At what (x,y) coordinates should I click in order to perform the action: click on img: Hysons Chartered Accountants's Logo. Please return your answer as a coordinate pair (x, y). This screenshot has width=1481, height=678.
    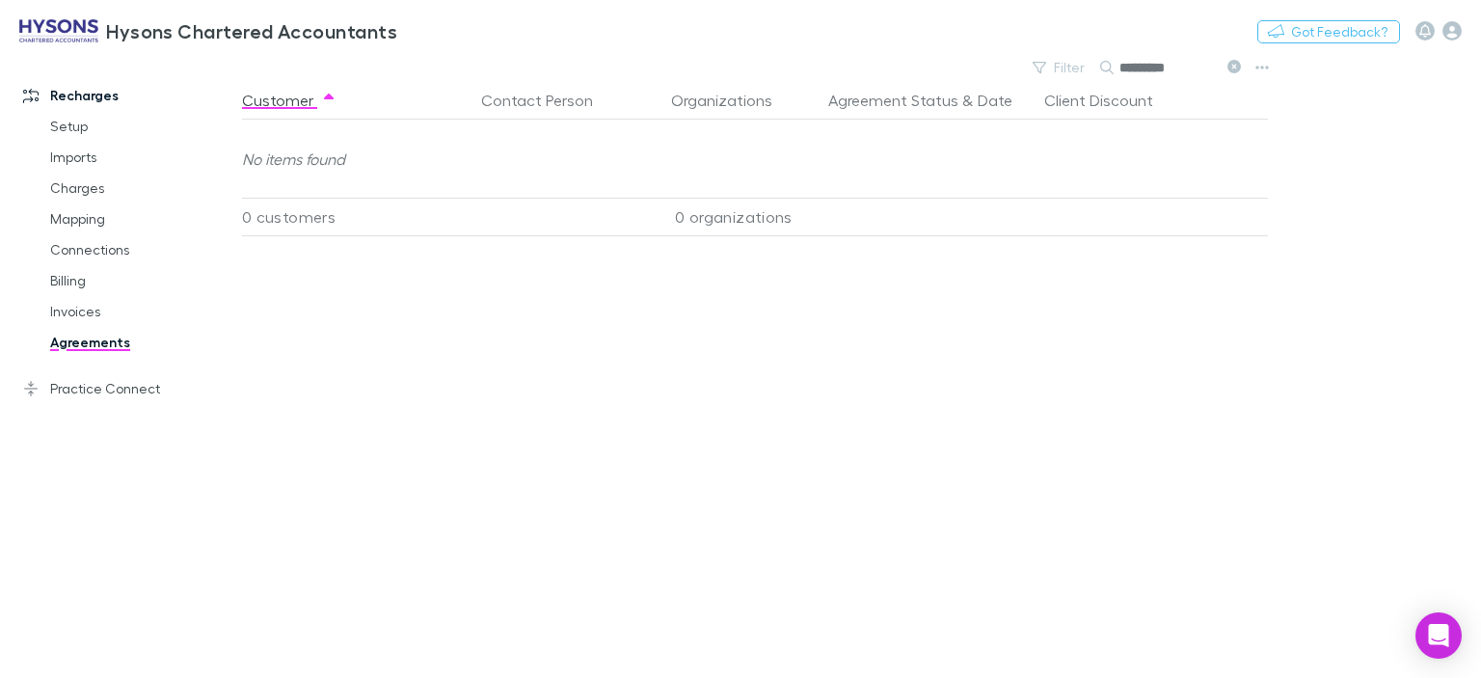
    Looking at the image, I should click on (59, 31).